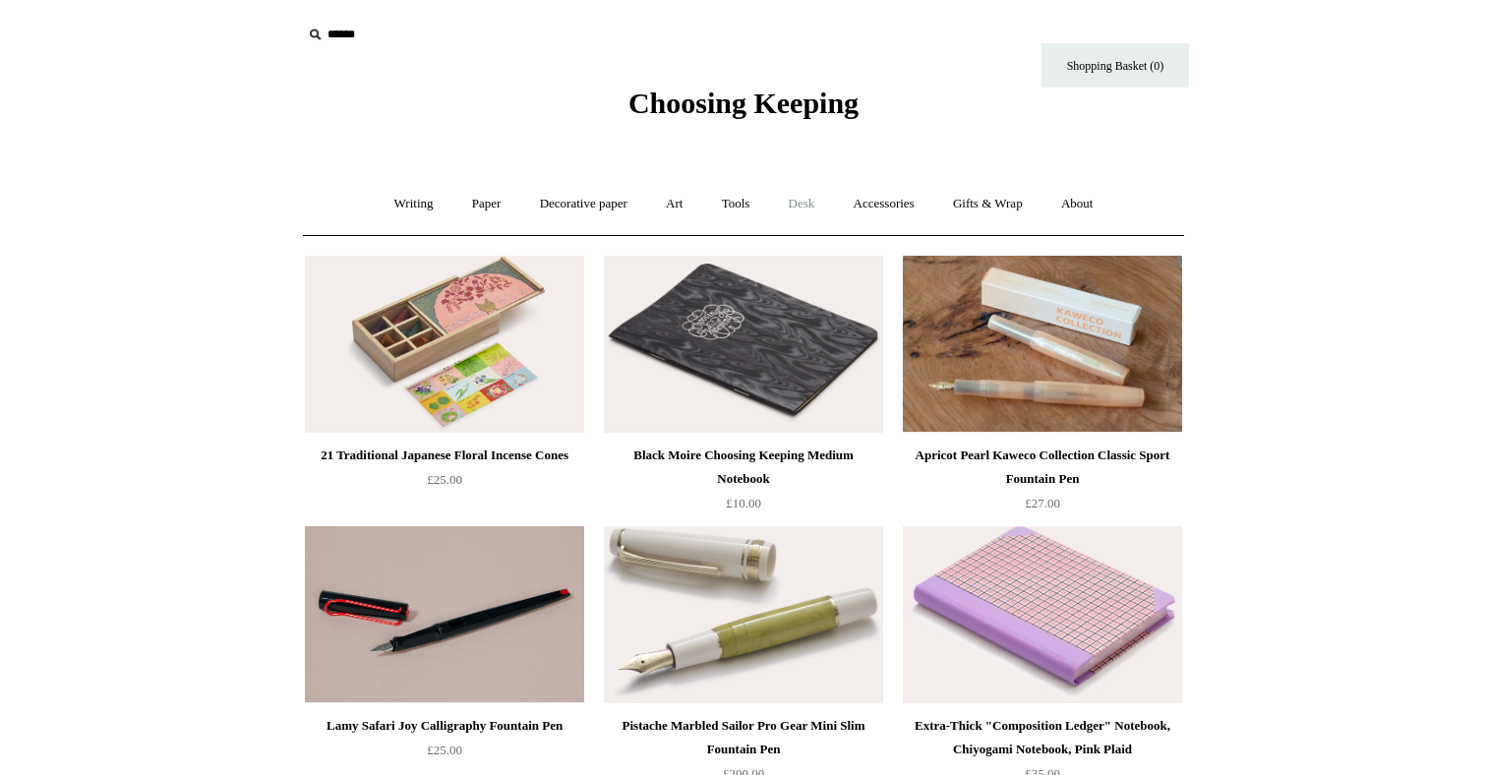  What do you see at coordinates (743, 109) in the screenshot?
I see `a: Choosing Keeping` at bounding box center [743, 109].